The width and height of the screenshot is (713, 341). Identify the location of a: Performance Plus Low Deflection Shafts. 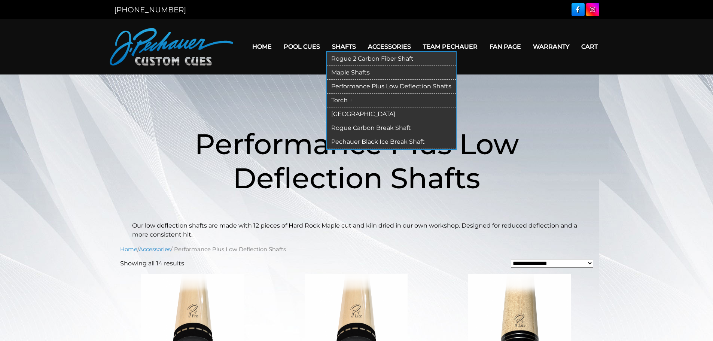
(391, 86).